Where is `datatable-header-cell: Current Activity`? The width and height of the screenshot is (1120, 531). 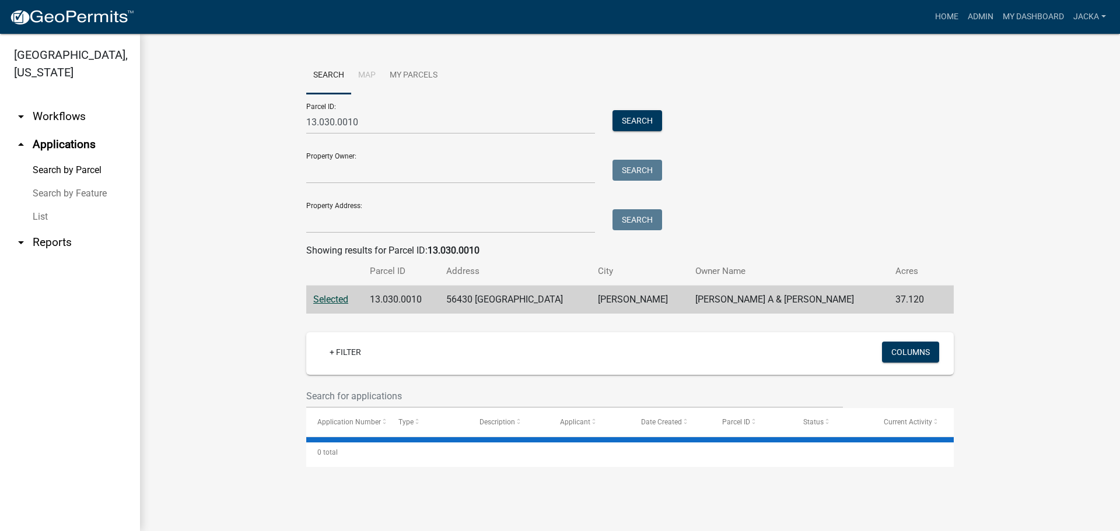
datatable-header-cell: Current Activity is located at coordinates (913, 422).